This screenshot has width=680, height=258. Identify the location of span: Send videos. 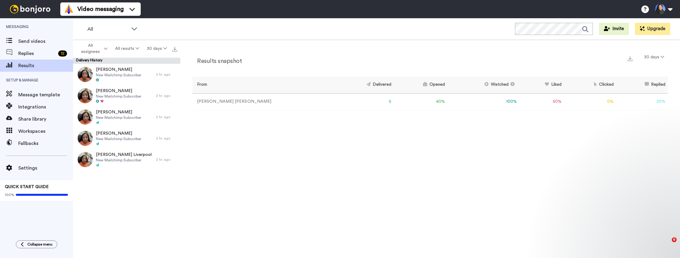
(46, 41).